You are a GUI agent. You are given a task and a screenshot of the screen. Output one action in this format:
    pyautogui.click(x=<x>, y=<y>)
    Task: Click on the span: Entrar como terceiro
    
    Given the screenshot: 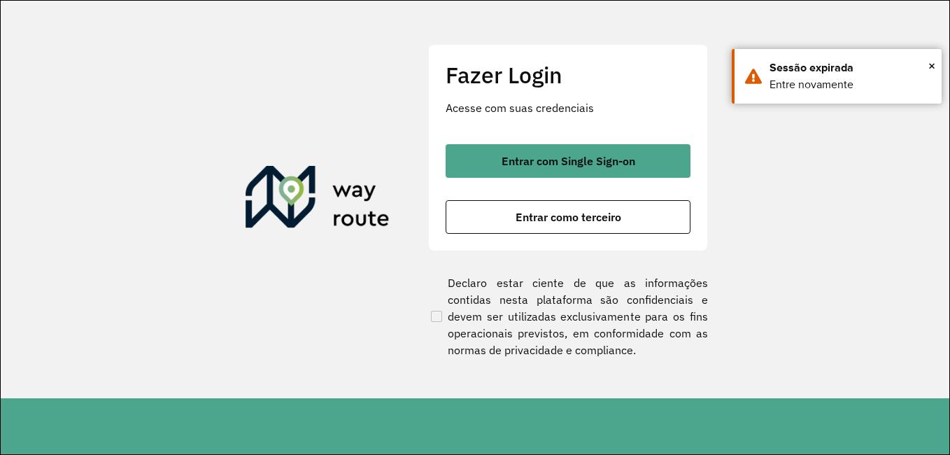 What is the action you would take?
    pyautogui.click(x=568, y=217)
    